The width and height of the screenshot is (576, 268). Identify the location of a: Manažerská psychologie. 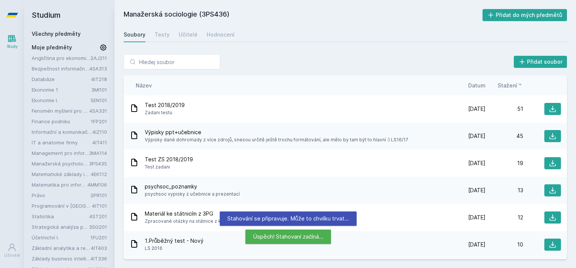
(60, 164).